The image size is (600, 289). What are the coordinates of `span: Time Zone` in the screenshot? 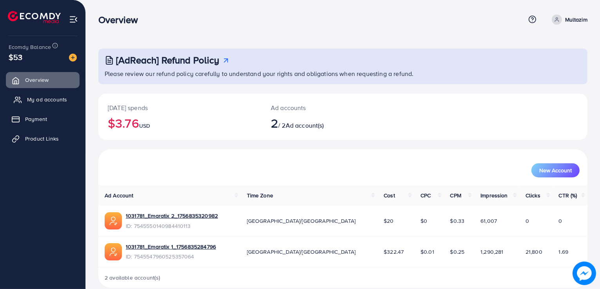 It's located at (260, 196).